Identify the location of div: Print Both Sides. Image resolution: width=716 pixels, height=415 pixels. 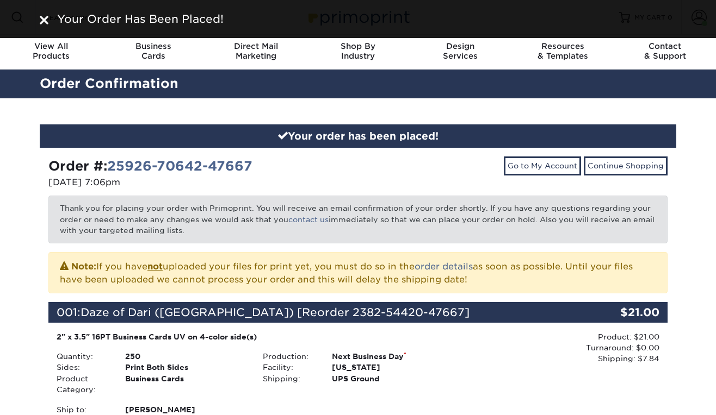
(185, 368).